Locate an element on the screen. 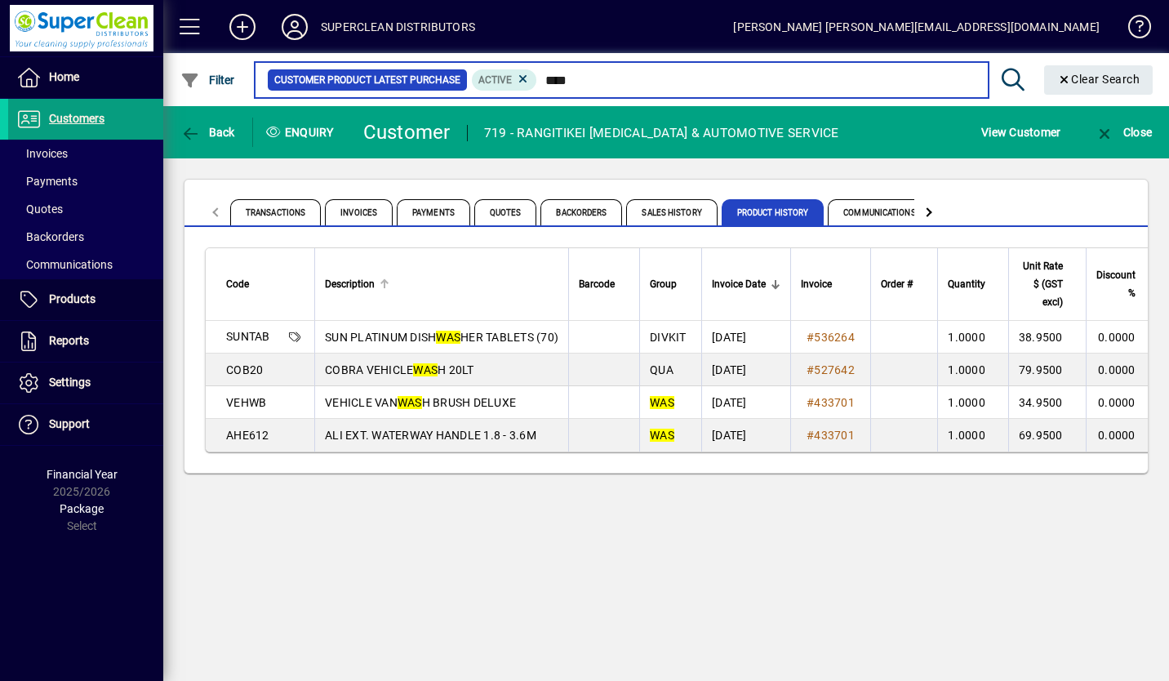 The image size is (1169, 681). span: DIVKIT is located at coordinates (668, 337).